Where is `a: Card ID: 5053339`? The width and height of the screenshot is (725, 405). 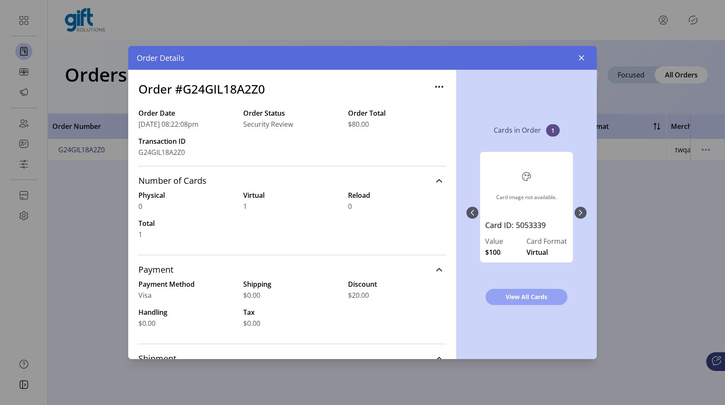 a: Card ID: 5053339 is located at coordinates (526, 228).